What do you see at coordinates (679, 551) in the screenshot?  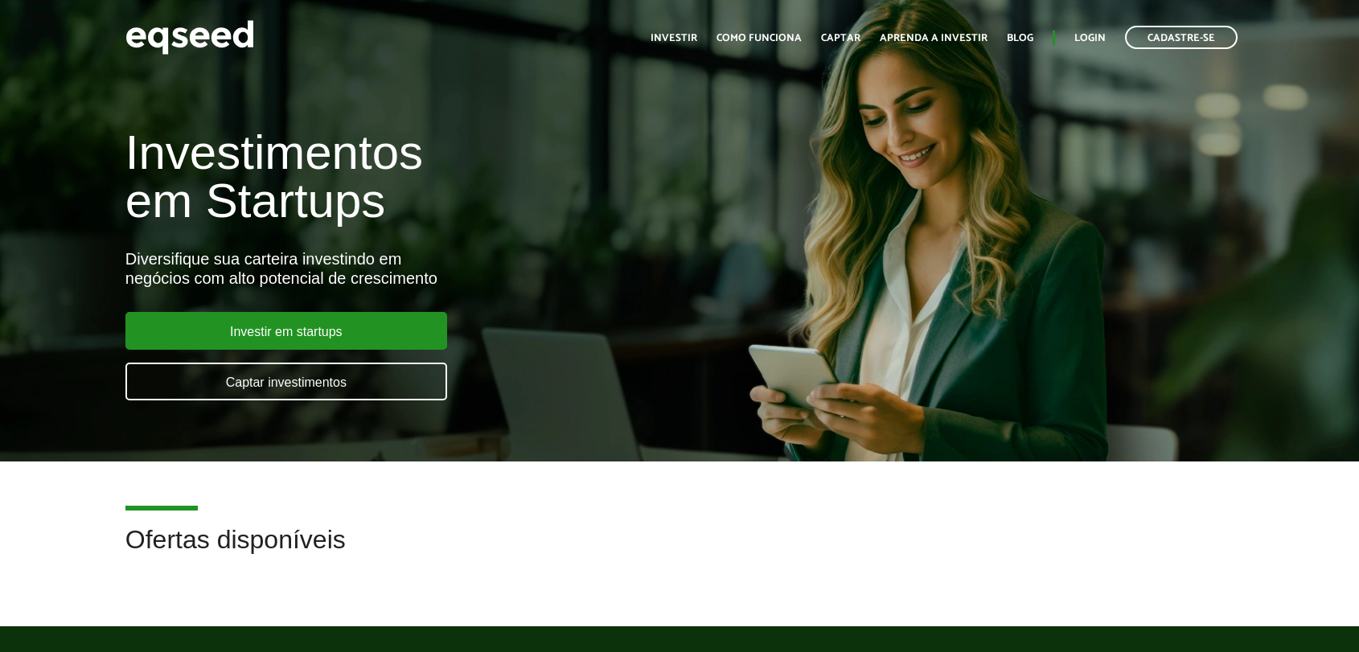 I see `h2: Ofertas disponíveis` at bounding box center [679, 551].